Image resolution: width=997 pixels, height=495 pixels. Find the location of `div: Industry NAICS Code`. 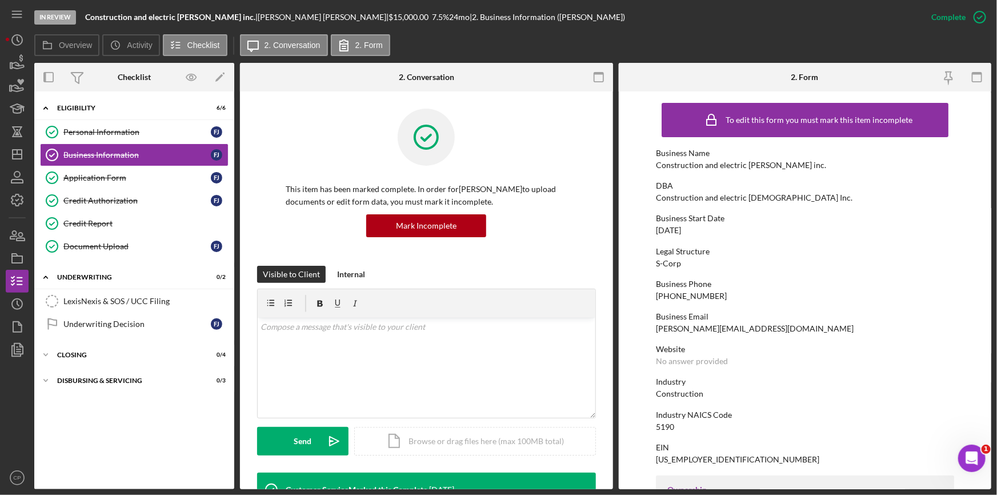

div: Industry NAICS Code is located at coordinates (805, 415).